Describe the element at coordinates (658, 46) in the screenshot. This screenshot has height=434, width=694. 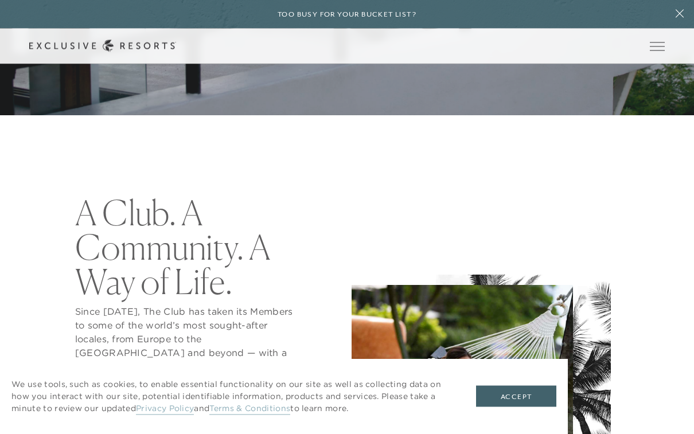
I see `button: Open navigation` at that location.